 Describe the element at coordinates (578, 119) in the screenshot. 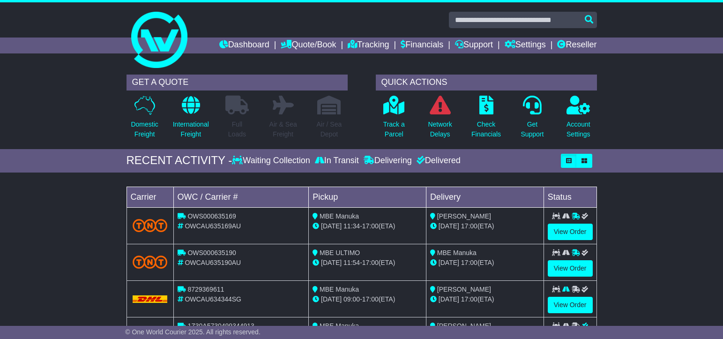

I see `a: AccountSettings` at that location.